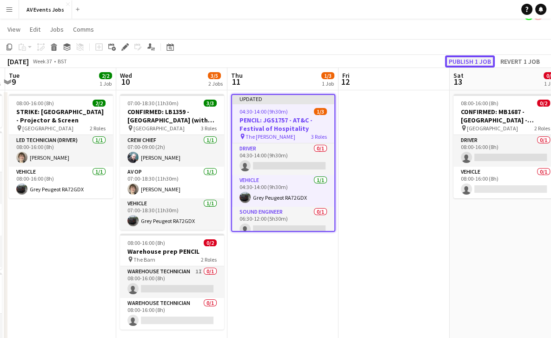  What do you see at coordinates (283, 99) in the screenshot?
I see `div: Updated` at bounding box center [283, 99].